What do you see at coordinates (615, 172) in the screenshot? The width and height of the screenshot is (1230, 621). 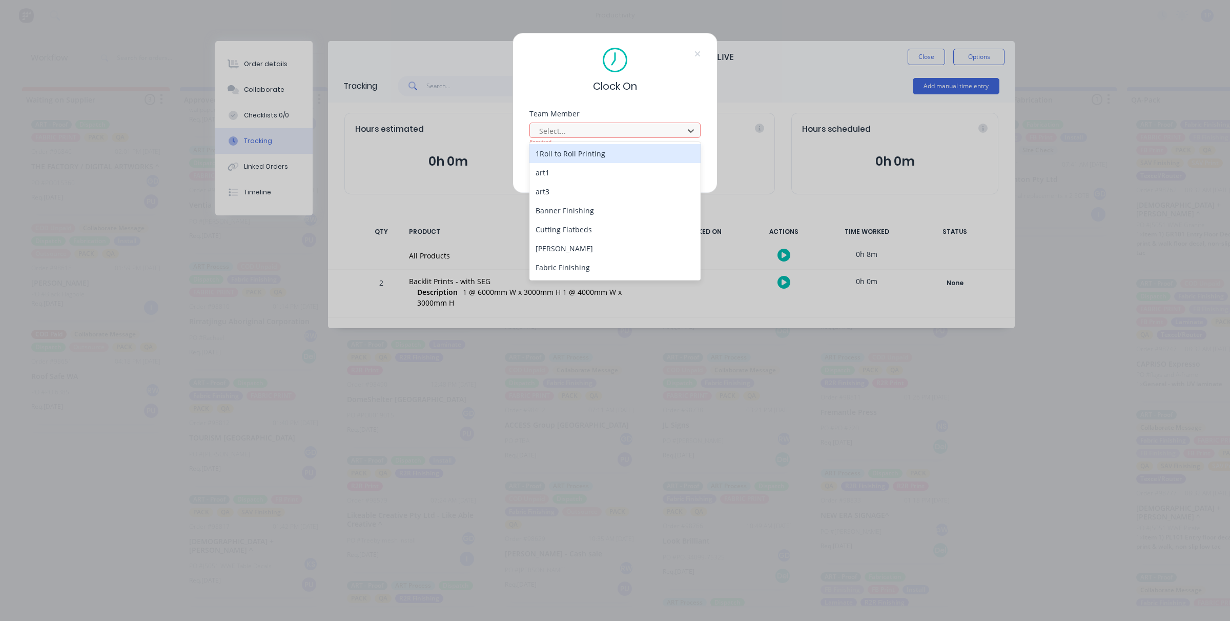 I see `div: art1` at bounding box center [615, 172].